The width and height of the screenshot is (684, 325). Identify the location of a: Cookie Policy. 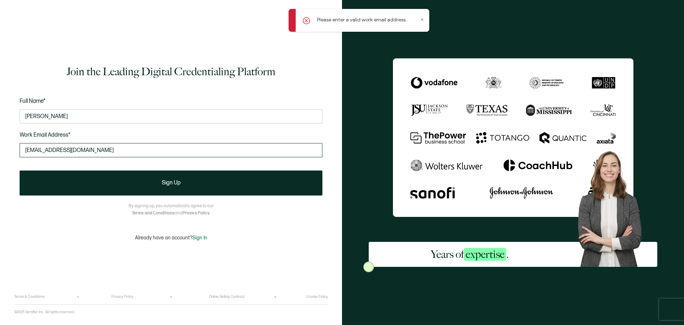
(317, 296).